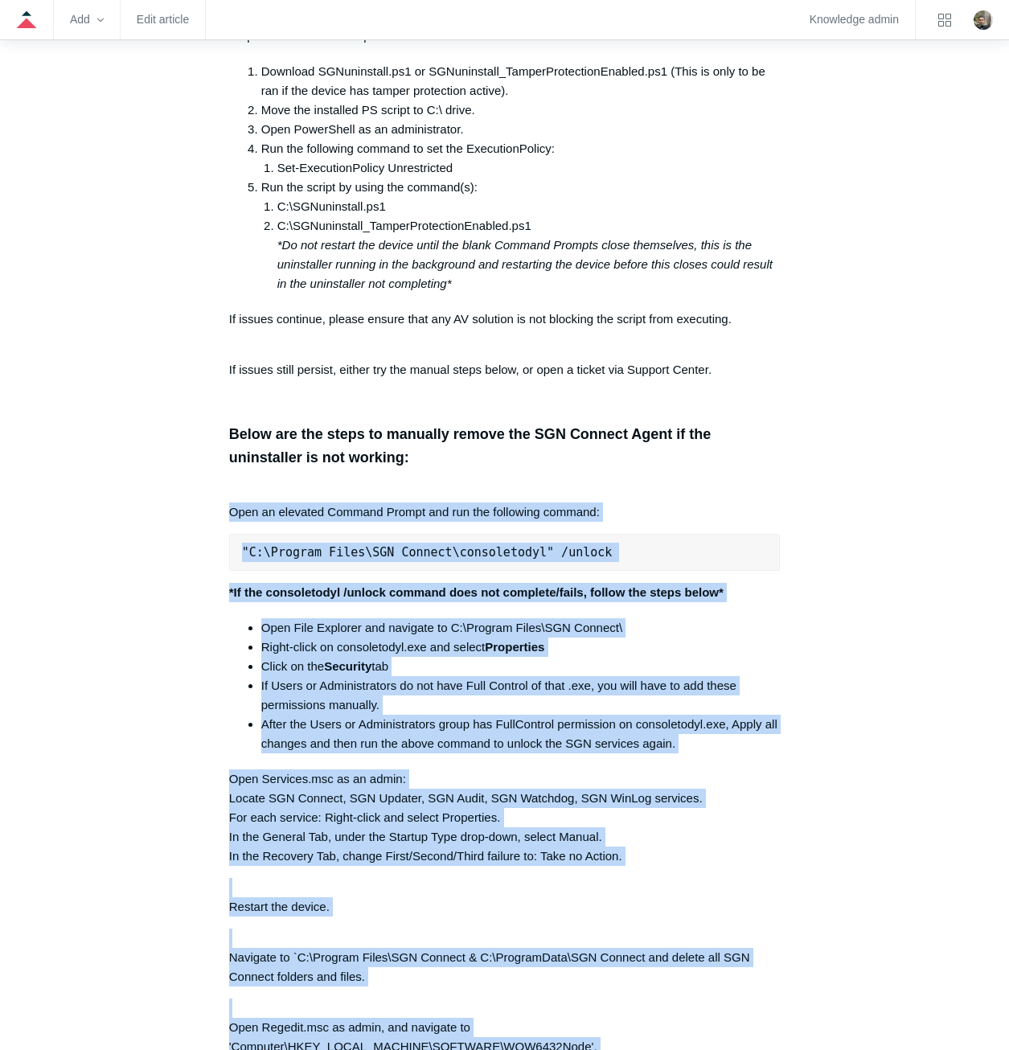 The width and height of the screenshot is (1009, 1050). What do you see at coordinates (525, 264) in the screenshot?
I see `em: *Do not restart the device until the blank Command Prompts close themselves, this is the uninstal...` at bounding box center [525, 264].